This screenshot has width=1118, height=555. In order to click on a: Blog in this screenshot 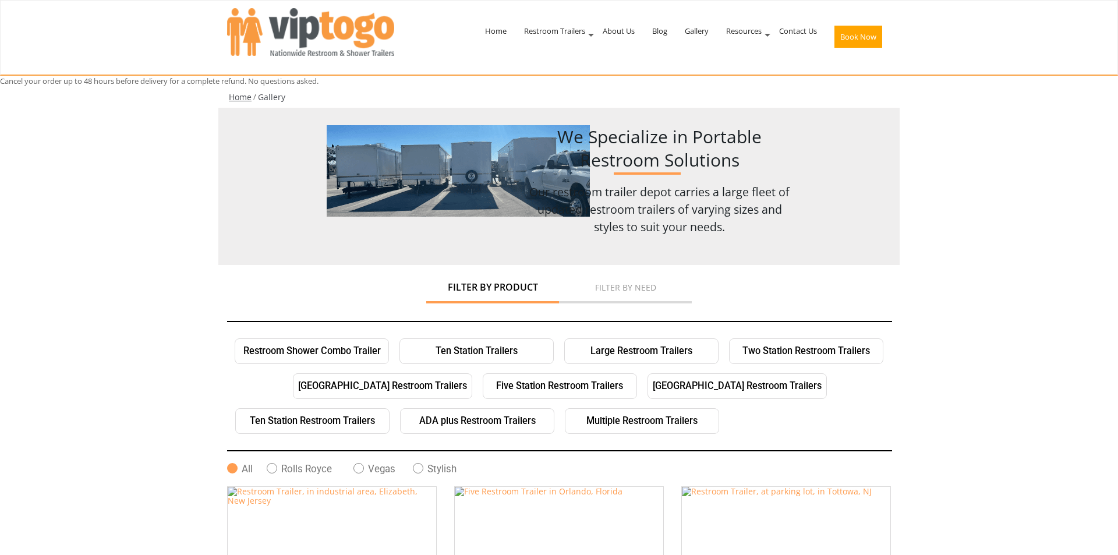, I will do `click(659, 31)`.